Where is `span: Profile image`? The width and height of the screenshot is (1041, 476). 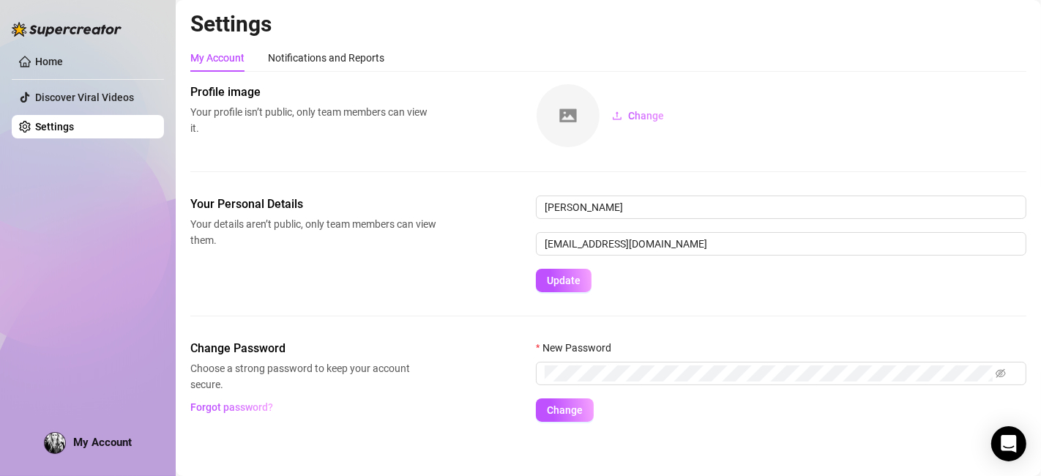 span: Profile image is located at coordinates (313, 92).